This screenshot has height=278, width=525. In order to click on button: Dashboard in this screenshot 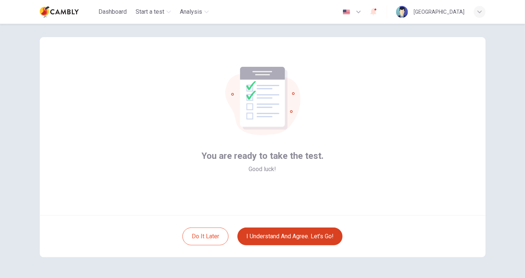, I will do `click(112, 12)`.